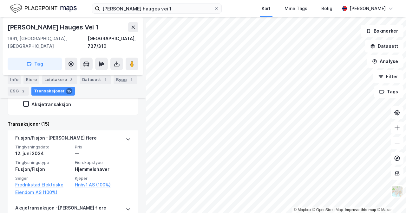 This screenshot has height=213, width=406. Describe the element at coordinates (385, 61) in the screenshot. I see `button: Analyse` at that location.